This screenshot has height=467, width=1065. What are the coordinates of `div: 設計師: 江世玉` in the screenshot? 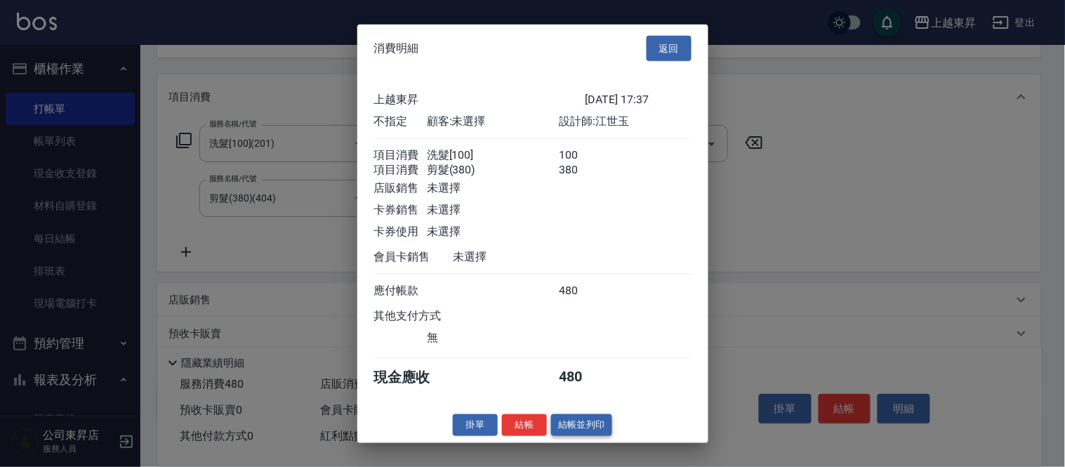 It's located at (625, 121).